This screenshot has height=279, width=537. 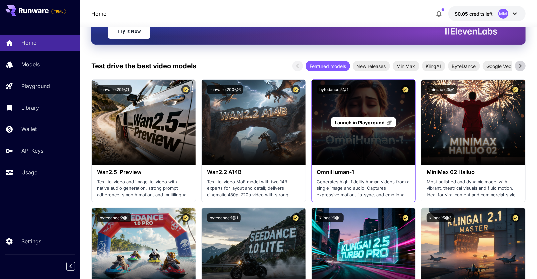 I want to click on span: Google Veo, so click(x=499, y=66).